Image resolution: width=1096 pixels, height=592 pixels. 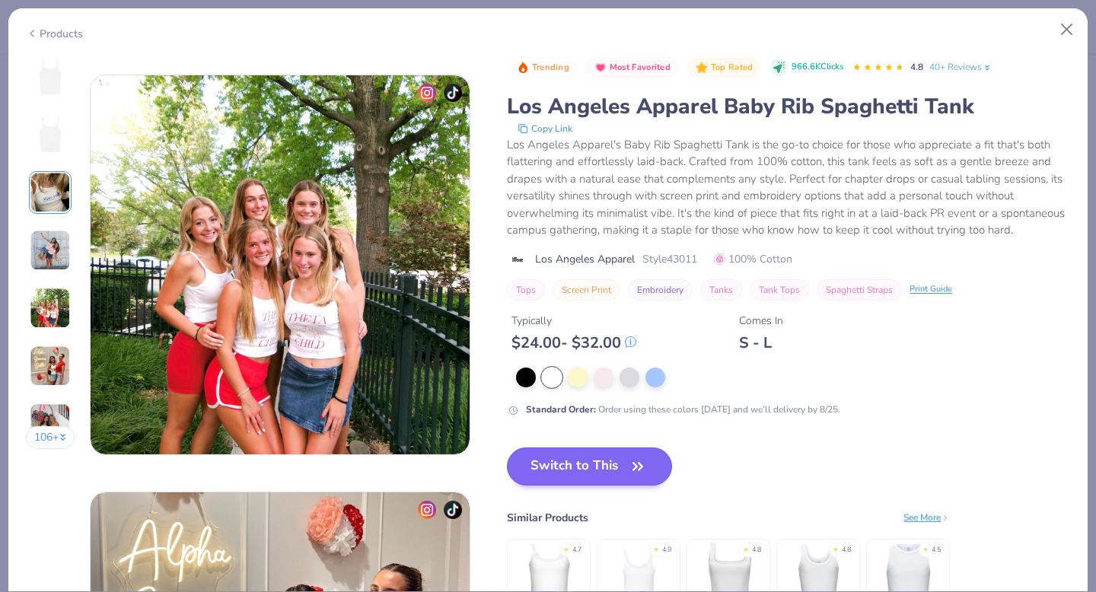 I want to click on span: Most Favorited, so click(x=640, y=67).